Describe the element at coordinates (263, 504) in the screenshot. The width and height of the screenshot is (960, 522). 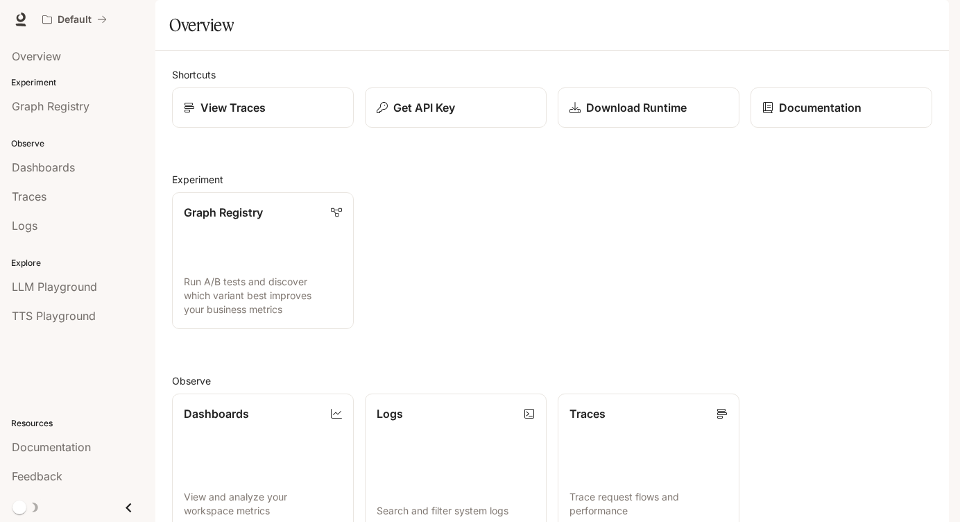
I see `p: View and analyze your workspace metrics` at that location.